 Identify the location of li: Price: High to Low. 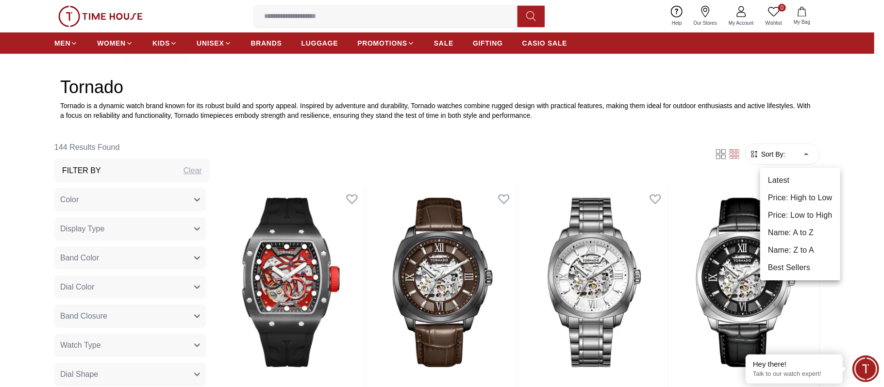
(800, 198).